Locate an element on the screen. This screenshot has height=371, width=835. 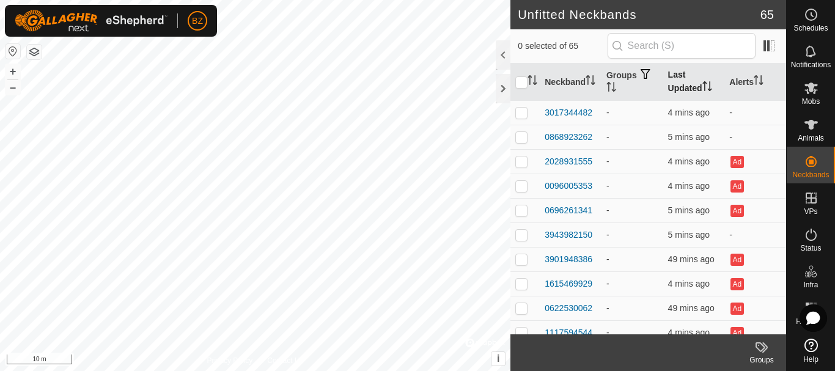
input: Search (S) is located at coordinates (682, 46).